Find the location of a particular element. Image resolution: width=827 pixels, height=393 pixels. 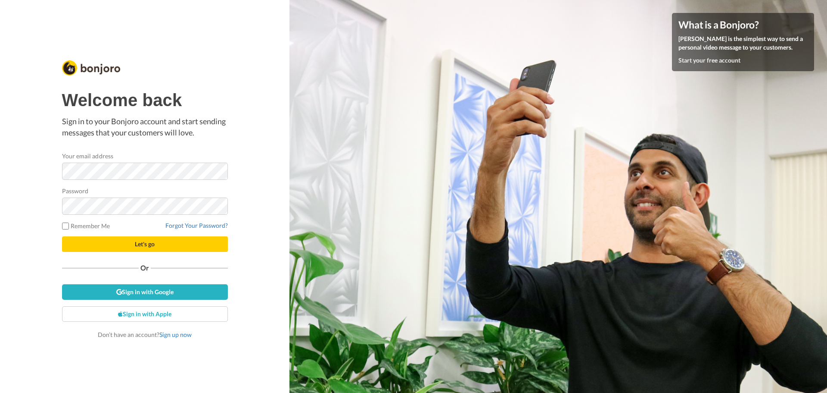

a: Start your free account is located at coordinates (710, 60).